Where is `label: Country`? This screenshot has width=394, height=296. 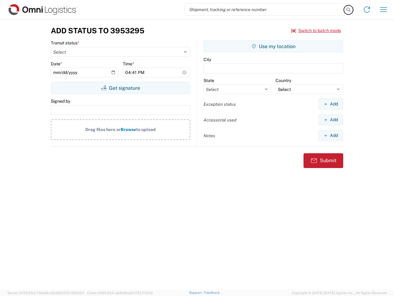 label: Country is located at coordinates (283, 80).